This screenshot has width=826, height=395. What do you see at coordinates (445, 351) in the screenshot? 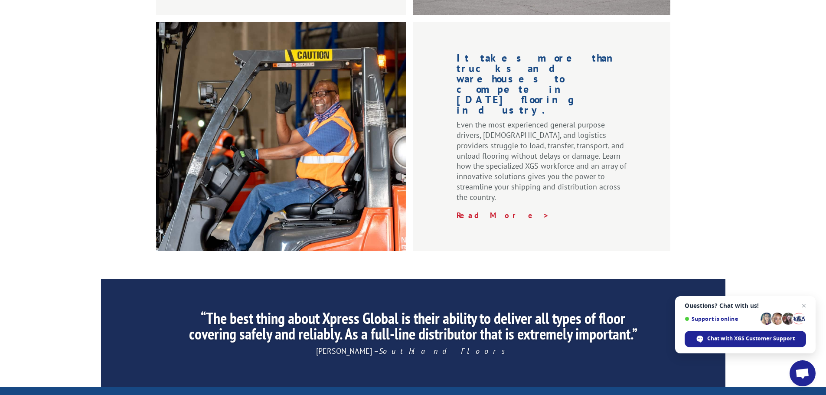
I see `em: Southland Floors` at bounding box center [445, 351].